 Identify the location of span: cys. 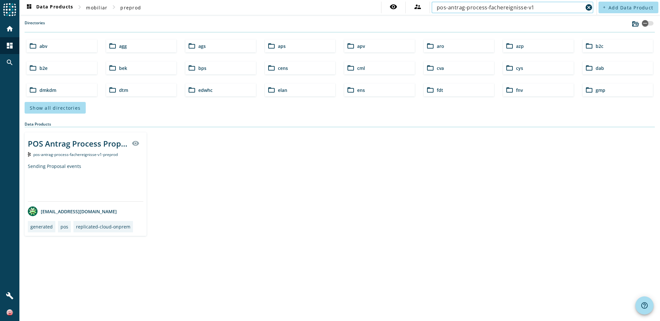
(520, 68).